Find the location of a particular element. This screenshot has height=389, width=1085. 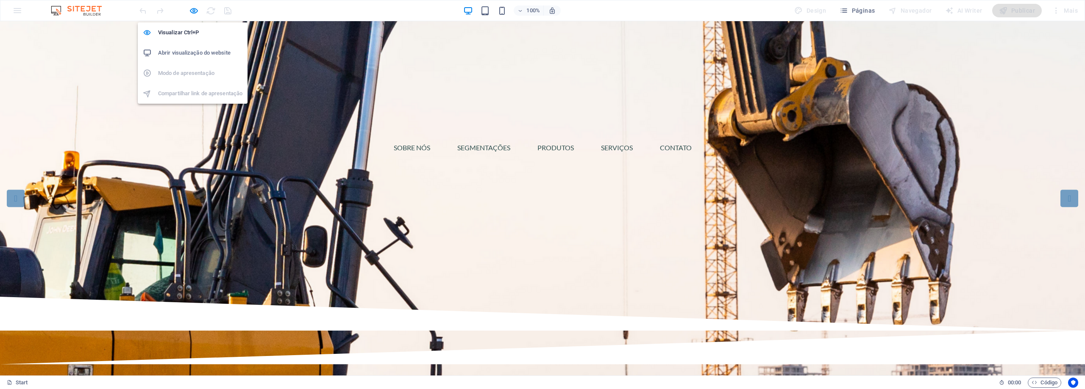

span: Código is located at coordinates (1044, 383).